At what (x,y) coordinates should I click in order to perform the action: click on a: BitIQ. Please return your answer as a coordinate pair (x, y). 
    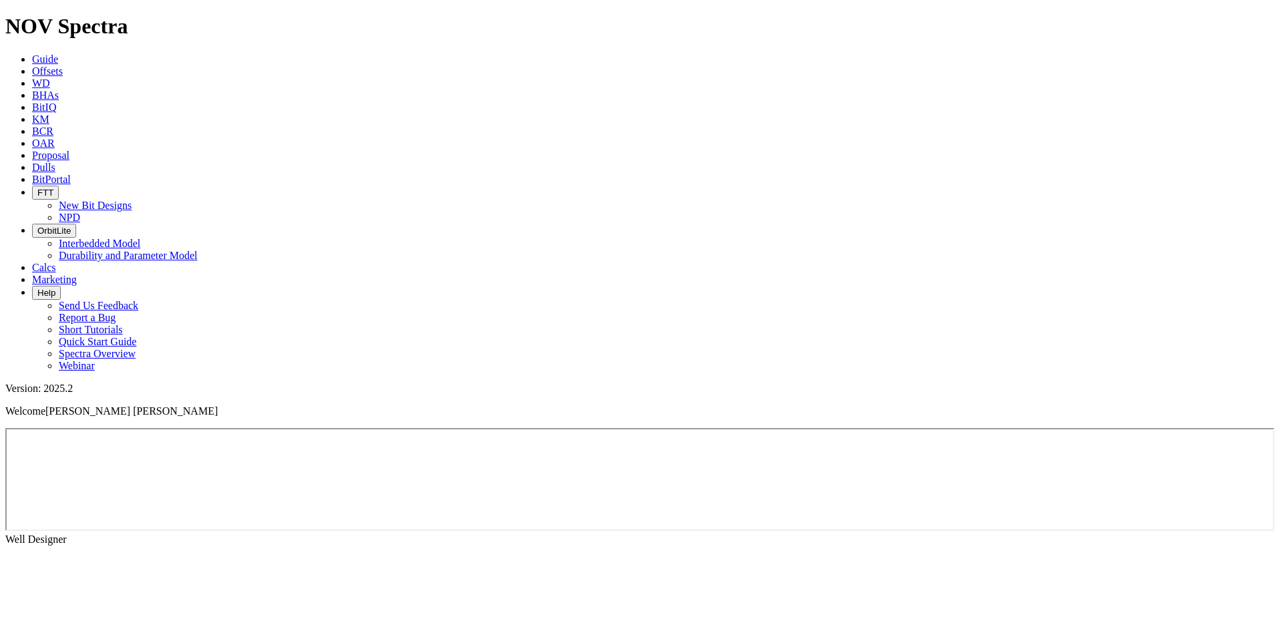
    Looking at the image, I should click on (44, 107).